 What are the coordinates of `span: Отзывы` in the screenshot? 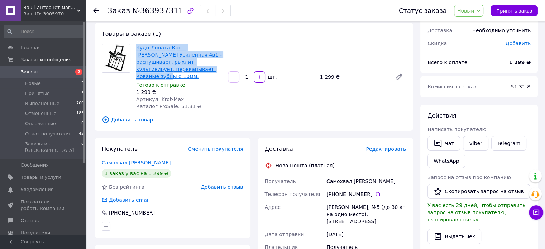 It's located at (30, 221).